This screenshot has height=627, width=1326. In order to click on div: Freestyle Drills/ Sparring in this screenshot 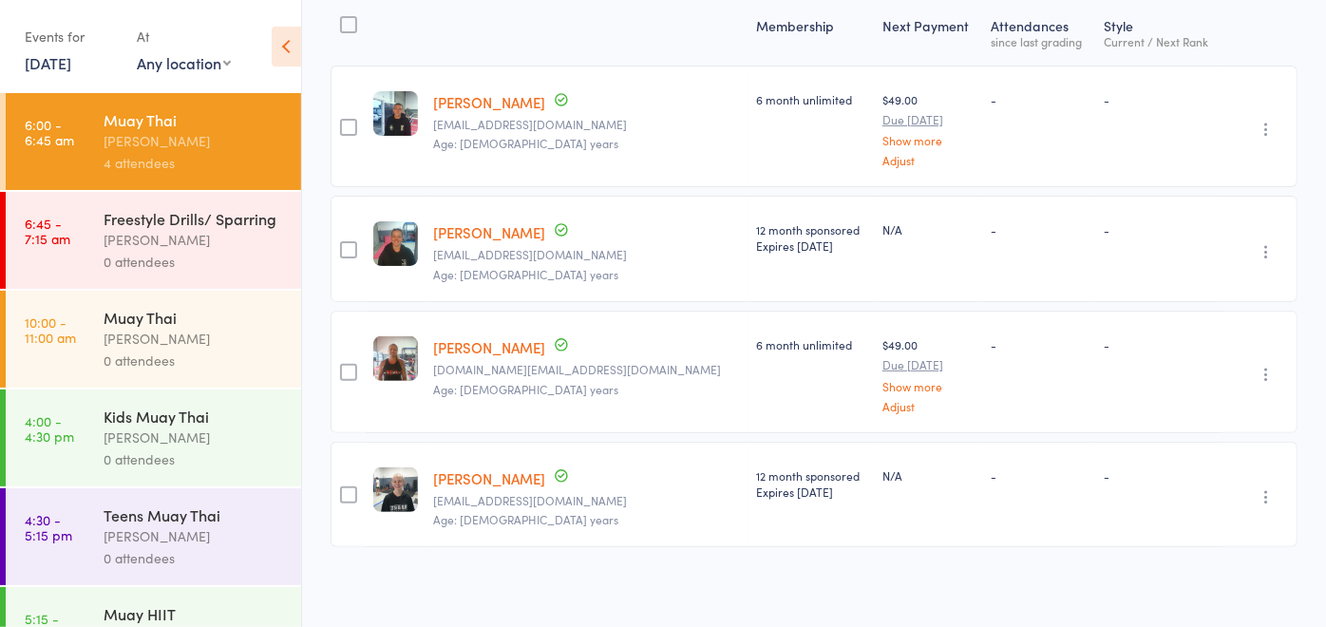, I will do `click(194, 218)`.